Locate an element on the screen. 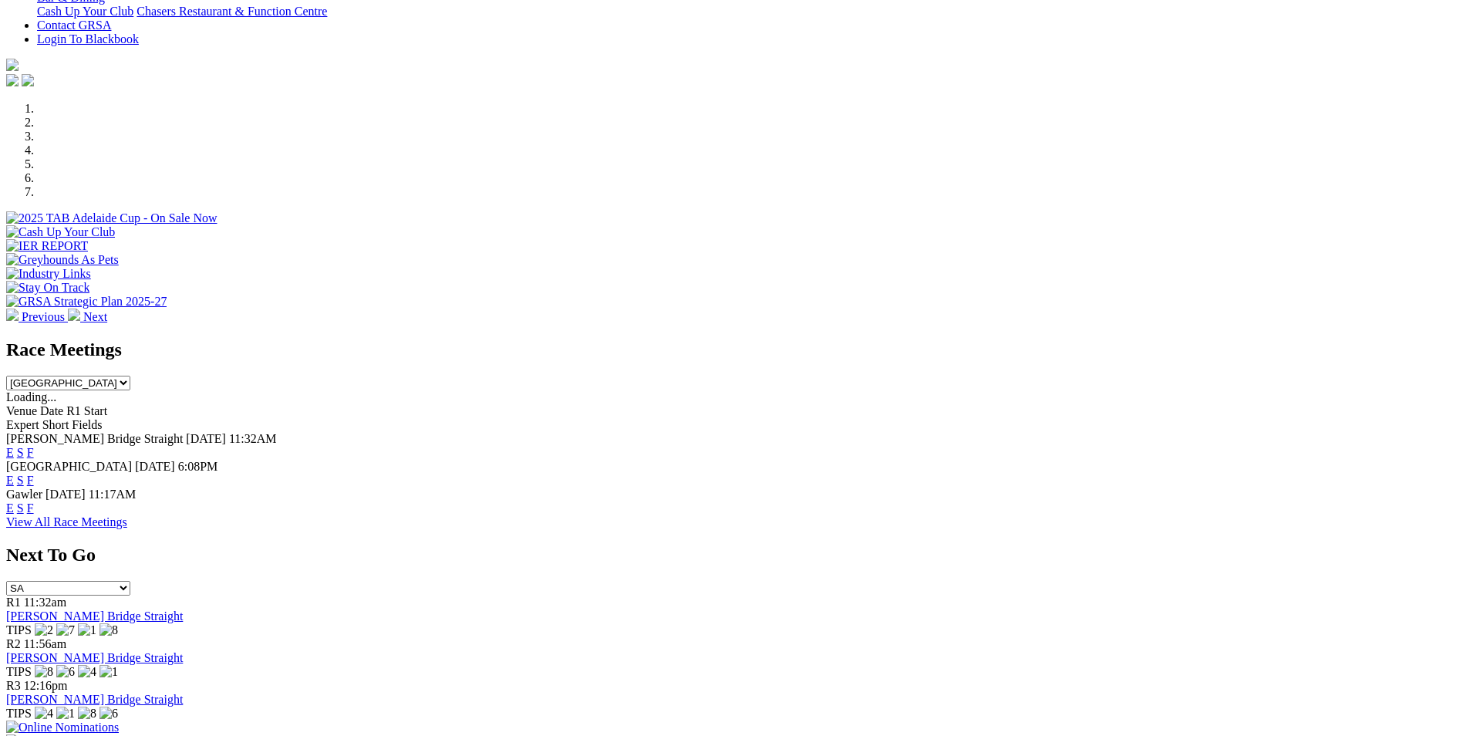 This screenshot has height=736, width=1463. img: chevron-left-pager-white.svg is located at coordinates (12, 315).